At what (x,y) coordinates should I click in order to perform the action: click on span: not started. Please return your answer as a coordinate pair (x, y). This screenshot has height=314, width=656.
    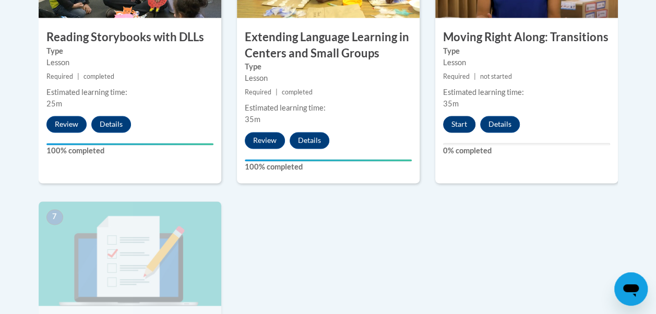
    Looking at the image, I should click on (496, 76).